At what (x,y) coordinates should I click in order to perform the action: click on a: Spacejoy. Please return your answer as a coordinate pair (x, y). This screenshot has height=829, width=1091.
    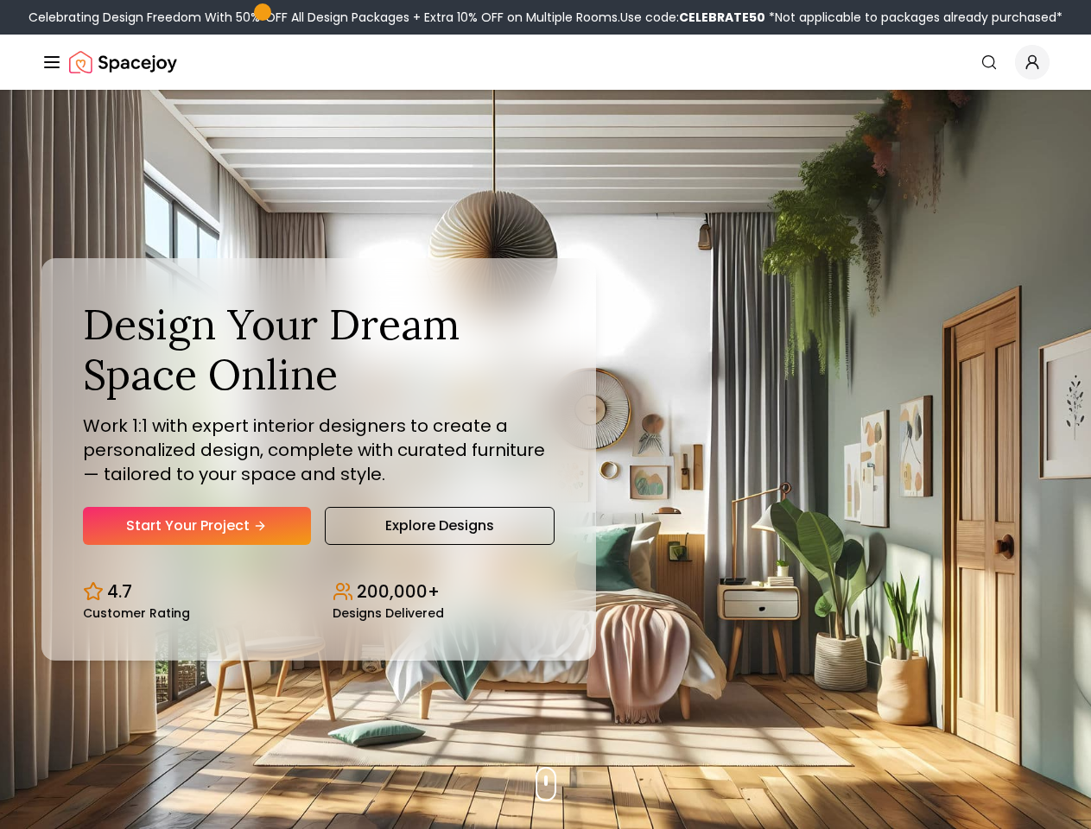
    Looking at the image, I should click on (123, 62).